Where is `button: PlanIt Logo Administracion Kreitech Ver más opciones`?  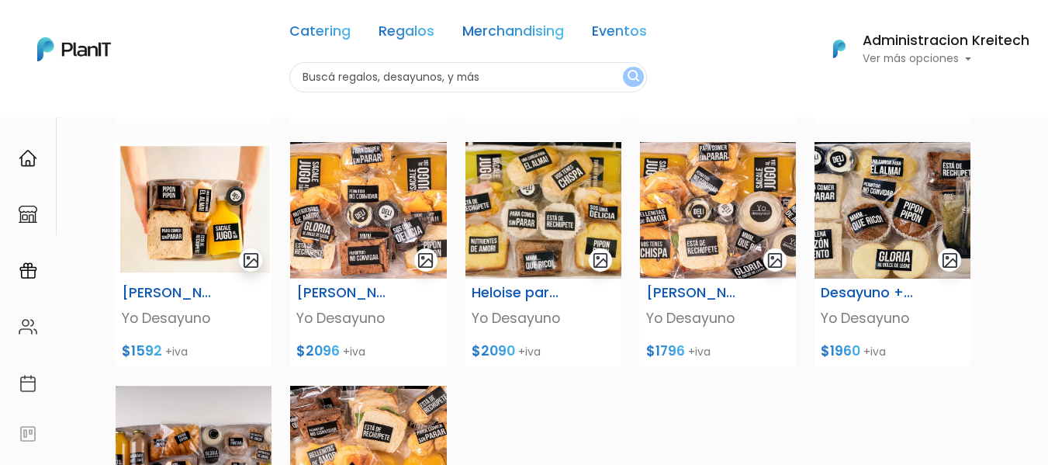 button: PlanIt Logo Administracion Kreitech Ver más opciones is located at coordinates (921, 49).